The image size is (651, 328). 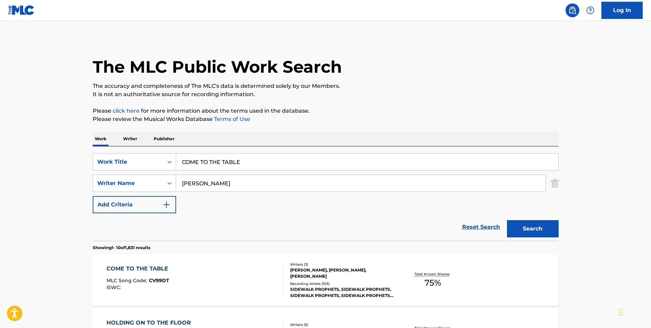 What do you see at coordinates (101, 139) in the screenshot?
I see `p: Work` at bounding box center [101, 139].